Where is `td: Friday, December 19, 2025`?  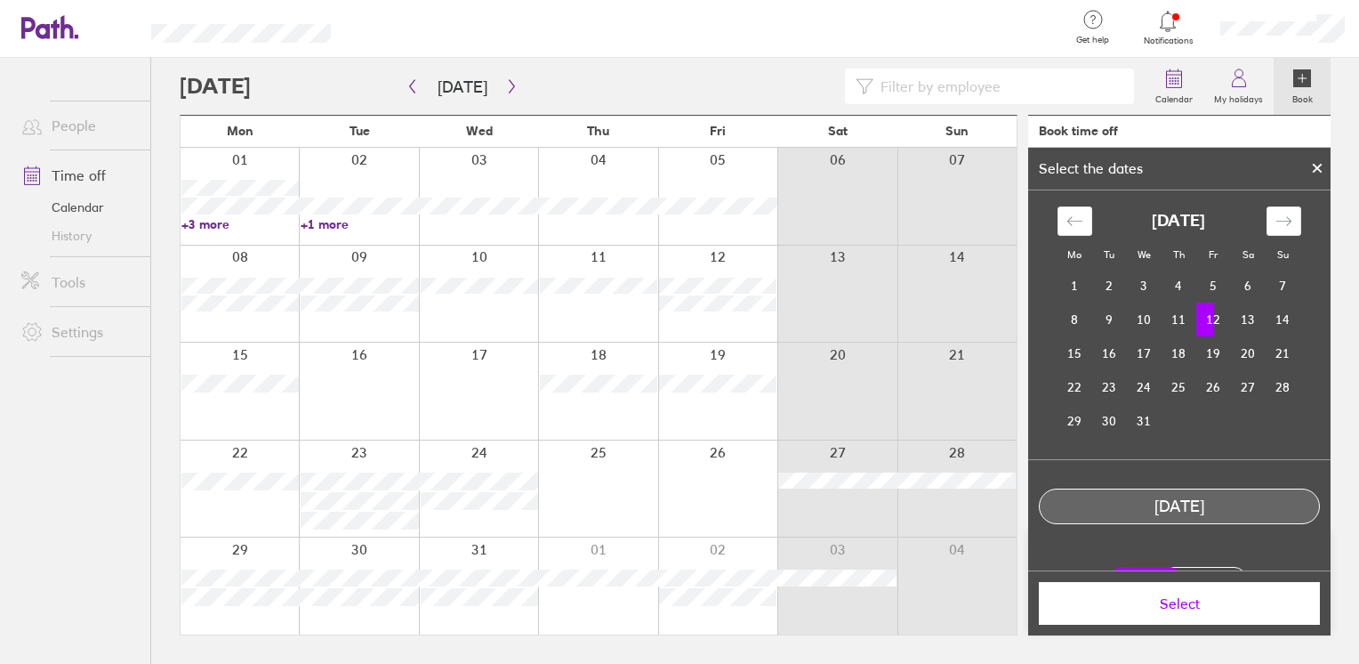
td: Friday, December 19, 2025 is located at coordinates (1214, 353).